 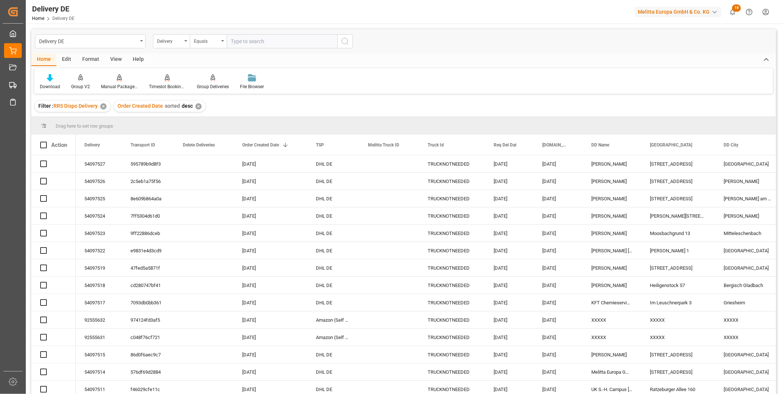 I want to click on div: 54097519, so click(x=98, y=268).